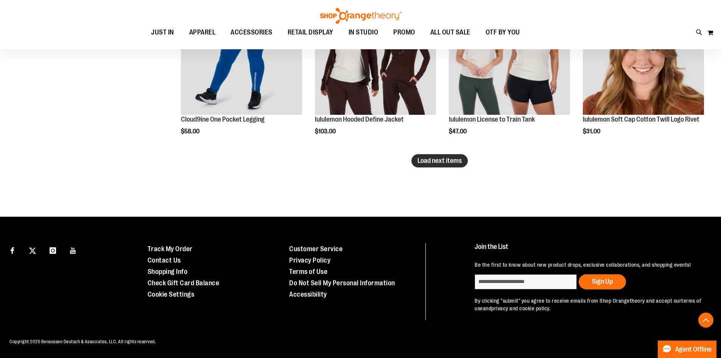 Image resolution: width=721 pixels, height=358 pixels. What do you see at coordinates (693, 349) in the screenshot?
I see `span: Agent Offline` at bounding box center [693, 349].